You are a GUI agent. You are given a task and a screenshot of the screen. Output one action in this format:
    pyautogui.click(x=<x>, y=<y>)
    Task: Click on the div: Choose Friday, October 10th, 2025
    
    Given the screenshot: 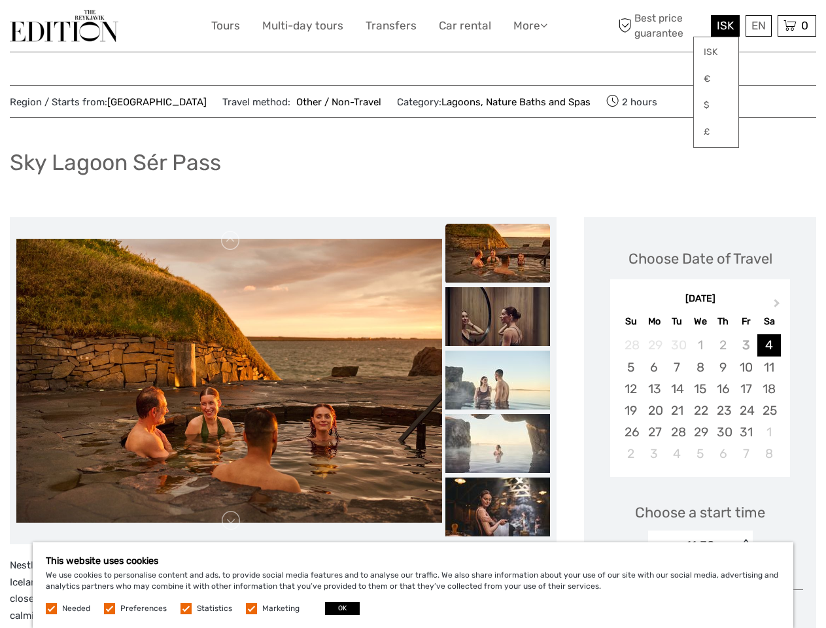 What is the action you would take?
    pyautogui.click(x=746, y=367)
    